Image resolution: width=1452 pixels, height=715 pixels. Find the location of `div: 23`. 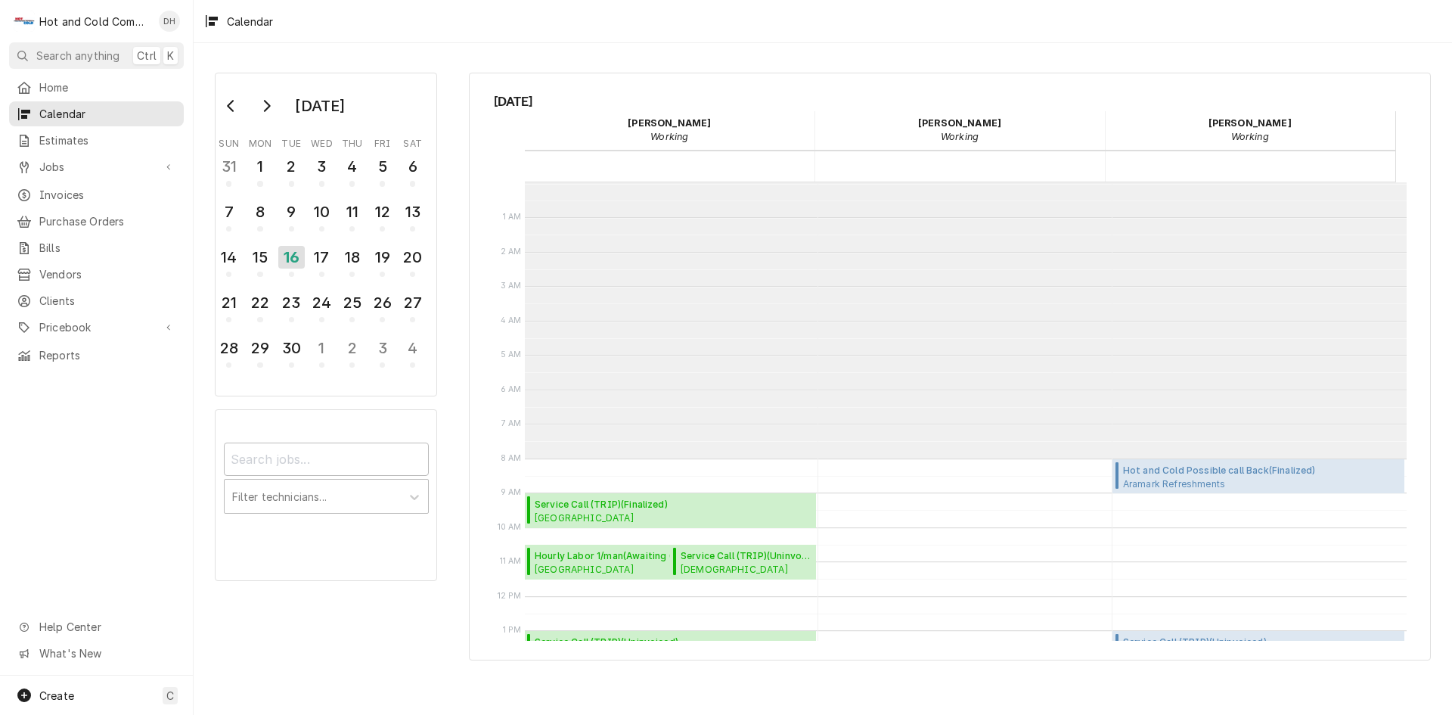

div: 23 is located at coordinates (291, 302).